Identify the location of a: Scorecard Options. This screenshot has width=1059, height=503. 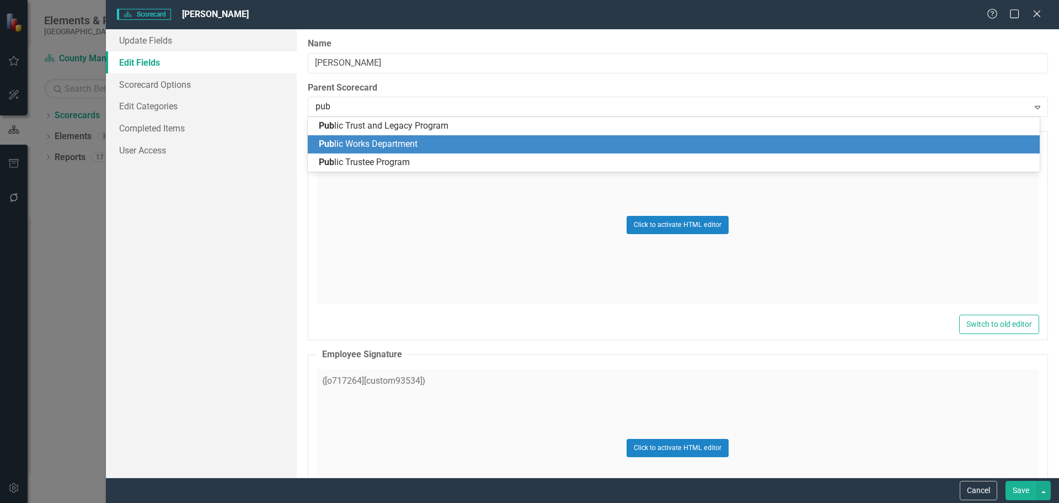
(201, 84).